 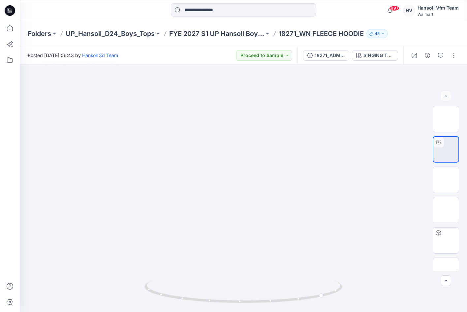 What do you see at coordinates (217, 34) in the screenshot?
I see `p: FYE 2027 S1 UP Hansoll Boys Tops` at bounding box center [217, 34].